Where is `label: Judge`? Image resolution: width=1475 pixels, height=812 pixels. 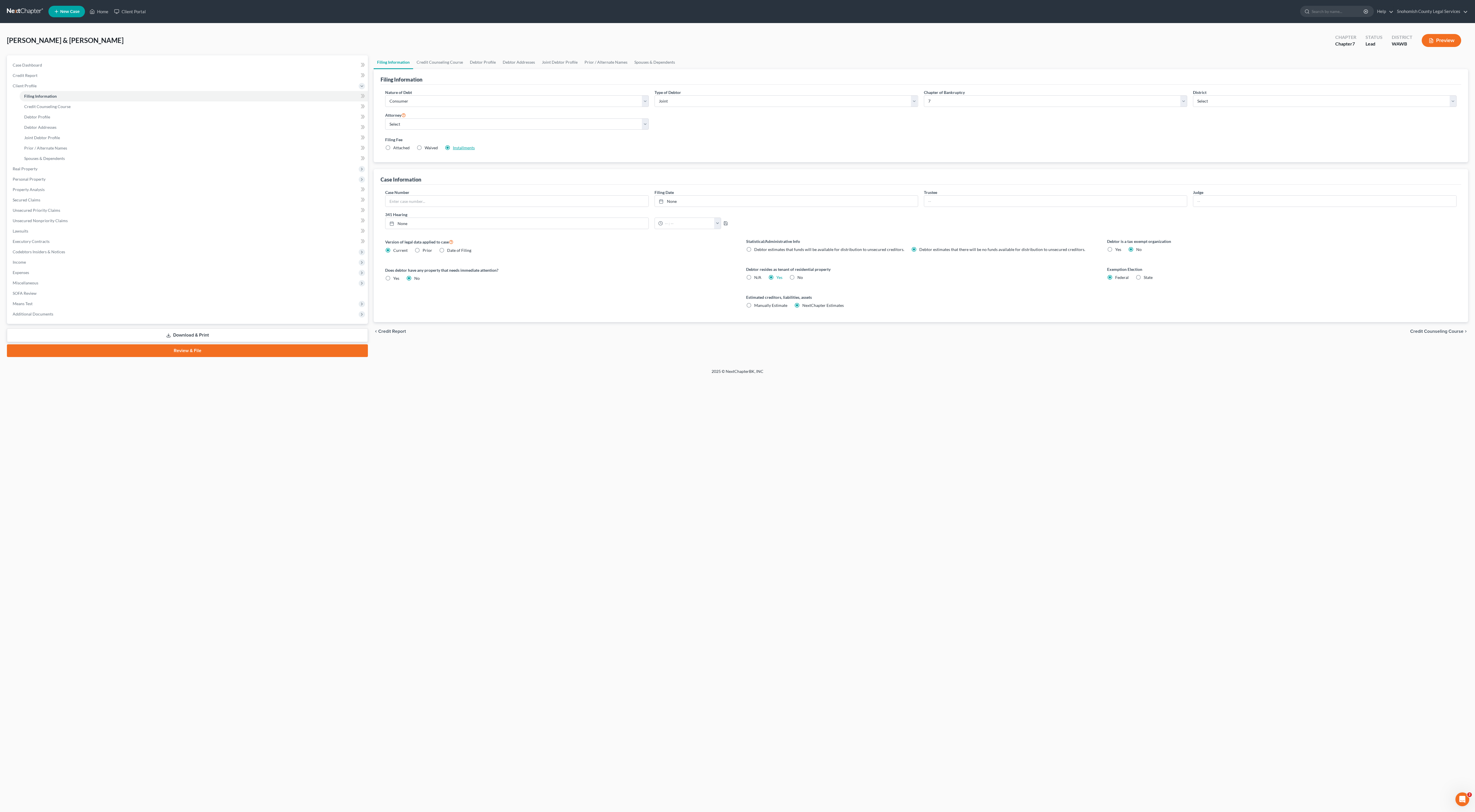
label: Judge is located at coordinates (1198, 193).